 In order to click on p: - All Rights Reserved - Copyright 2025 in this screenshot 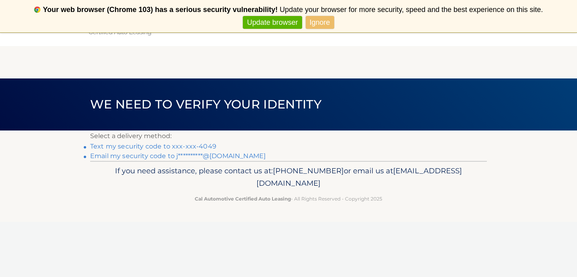, I will do `click(288, 199)`.